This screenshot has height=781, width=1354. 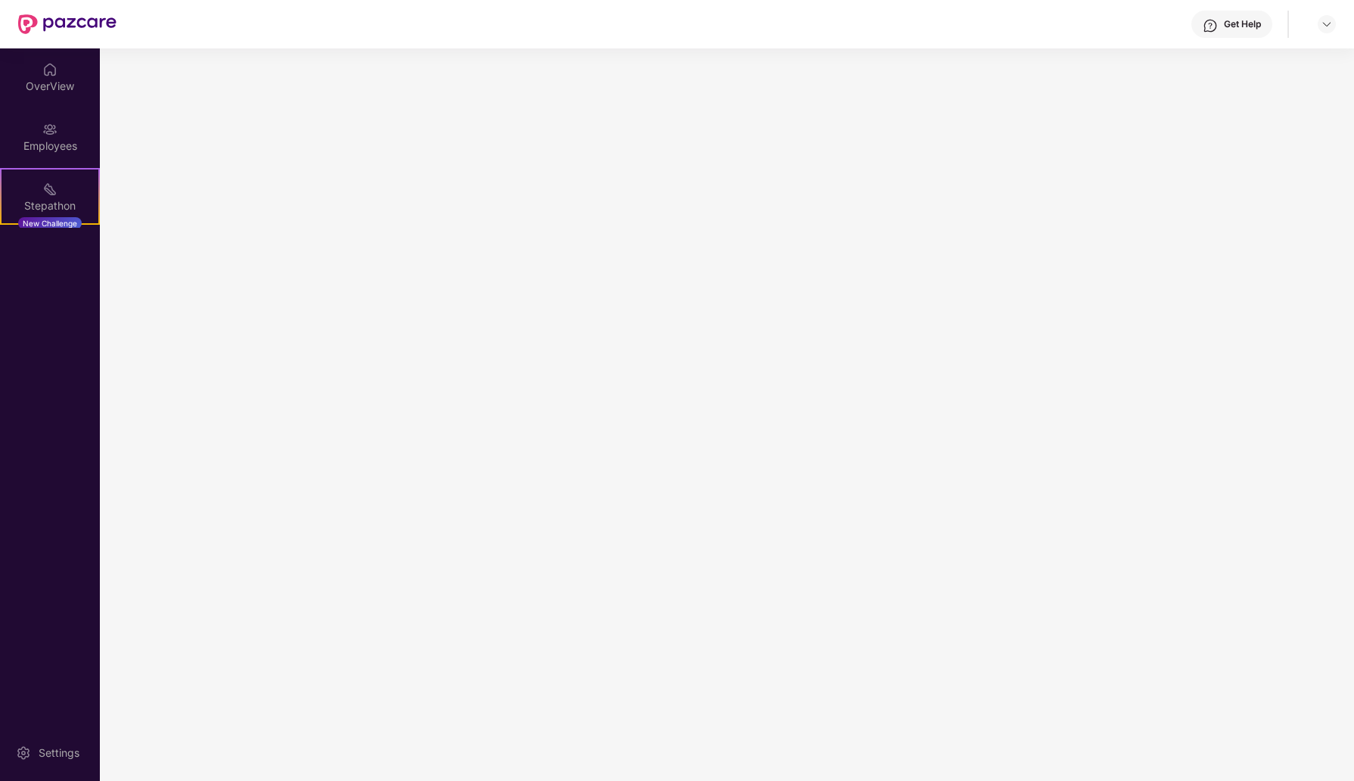 I want to click on img: svg+xml;base64,PHN2ZyBpZD0iRW1wbG95ZWVzIiB4bWxucz0iaHR0cDovL3d3dy53My5vcmcvMjAwMC9zdmciIHdpZHRoPS..., so click(x=50, y=129).